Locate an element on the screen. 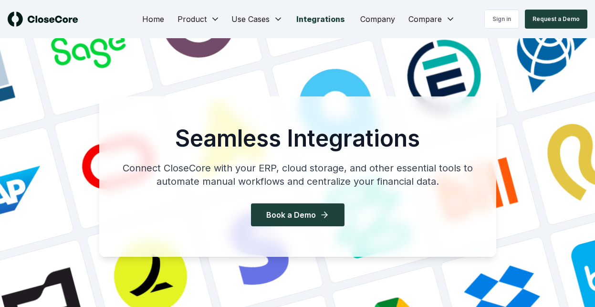 This screenshot has width=595, height=307. button: Book a Demo is located at coordinates (298, 215).